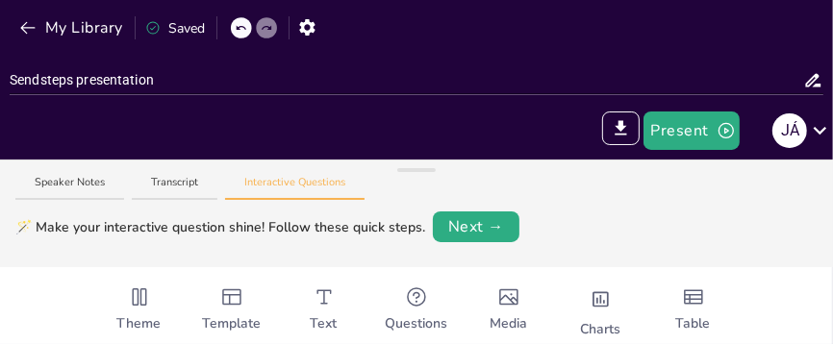 Image resolution: width=833 pixels, height=344 pixels. What do you see at coordinates (601, 310) in the screenshot?
I see `div: Add charts and graphs` at bounding box center [601, 310].